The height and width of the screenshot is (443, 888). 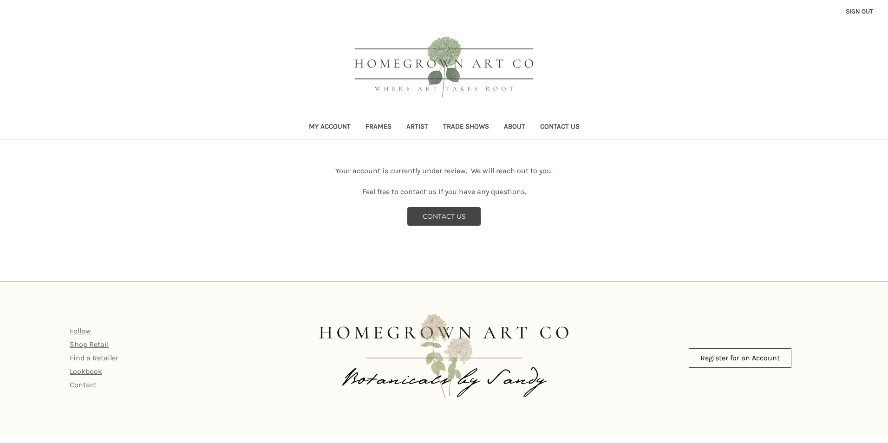 I want to click on a: Contact Us, so click(x=560, y=127).